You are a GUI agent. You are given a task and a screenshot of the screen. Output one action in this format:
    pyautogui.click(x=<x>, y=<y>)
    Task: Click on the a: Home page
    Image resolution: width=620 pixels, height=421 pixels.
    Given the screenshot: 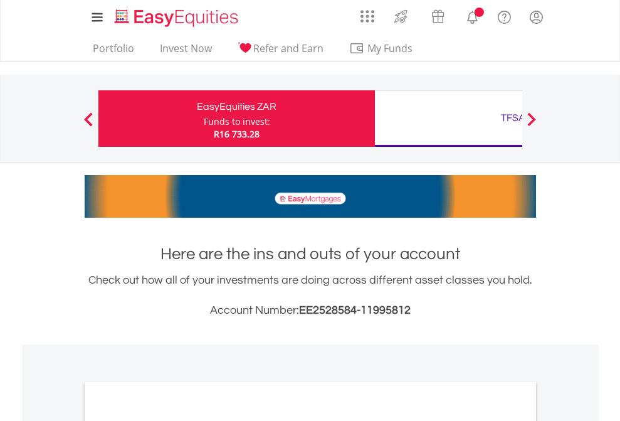 What is the action you would take?
    pyautogui.click(x=176, y=16)
    